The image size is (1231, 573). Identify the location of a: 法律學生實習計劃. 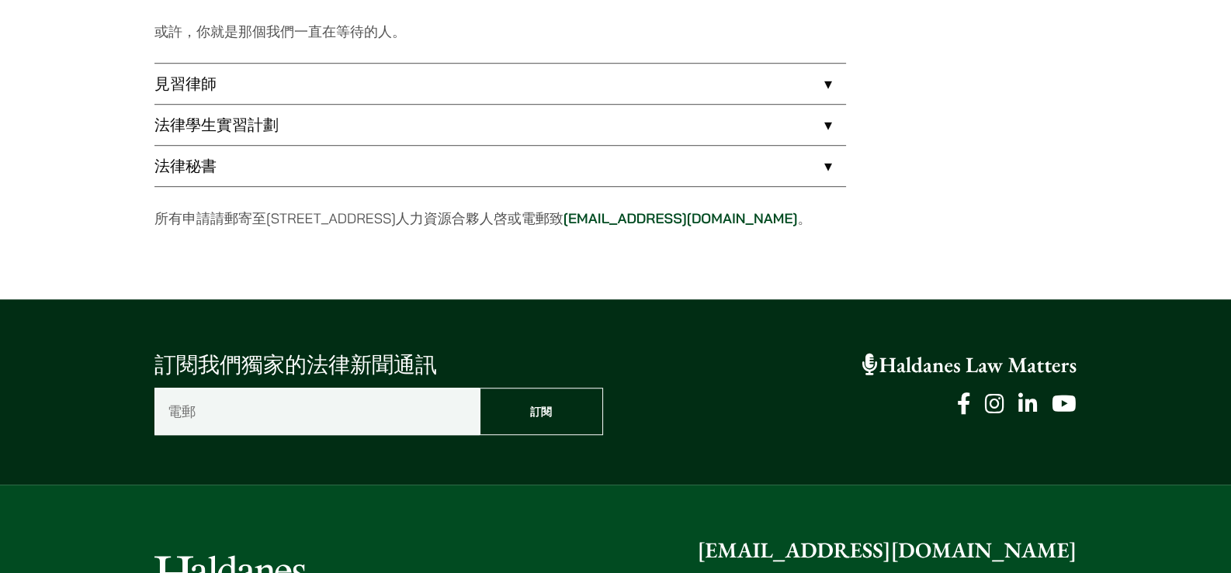
(500, 125).